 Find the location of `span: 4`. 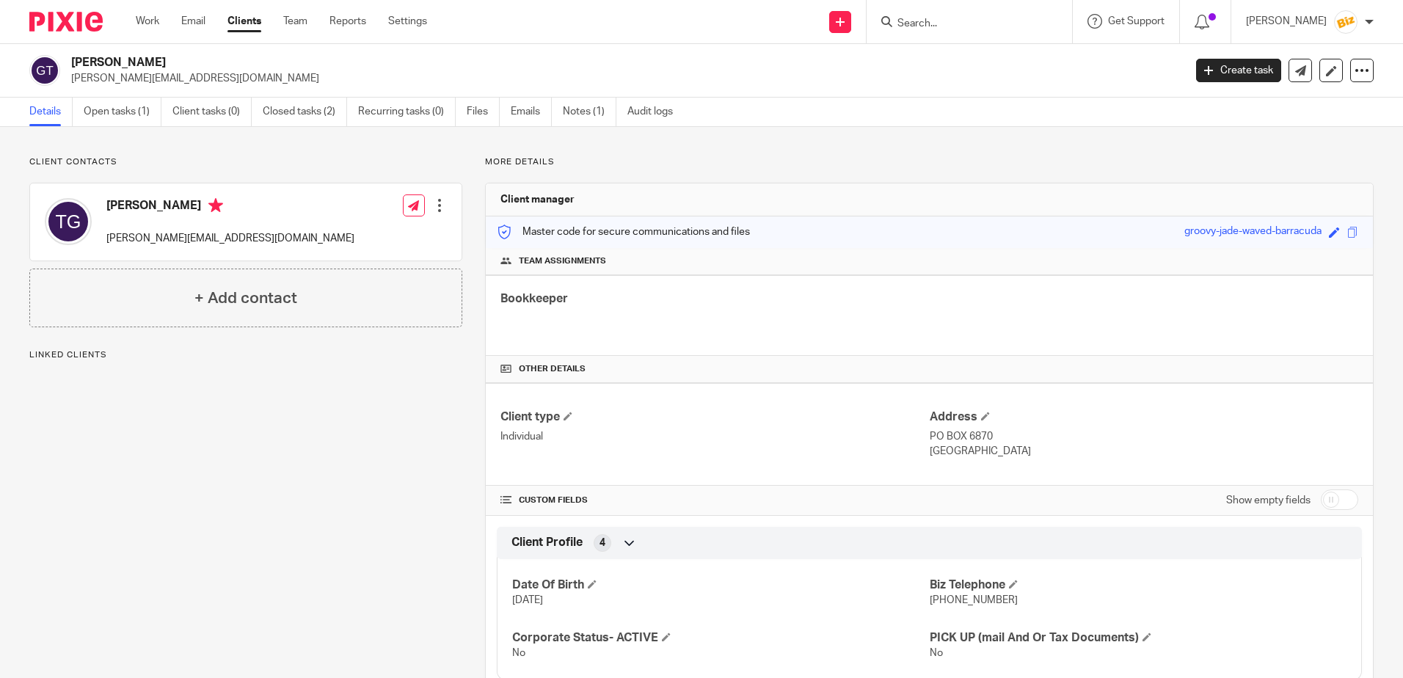

span: 4 is located at coordinates (603, 543).